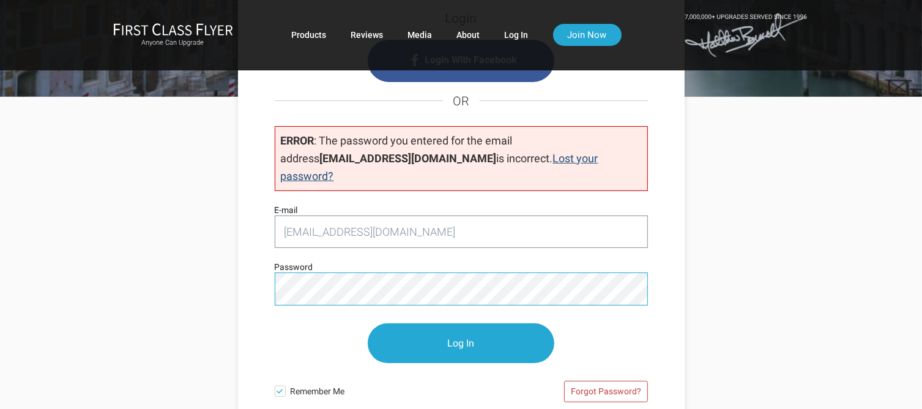 The width and height of the screenshot is (922, 409). What do you see at coordinates (421, 35) in the screenshot?
I see `a: Media` at bounding box center [421, 35].